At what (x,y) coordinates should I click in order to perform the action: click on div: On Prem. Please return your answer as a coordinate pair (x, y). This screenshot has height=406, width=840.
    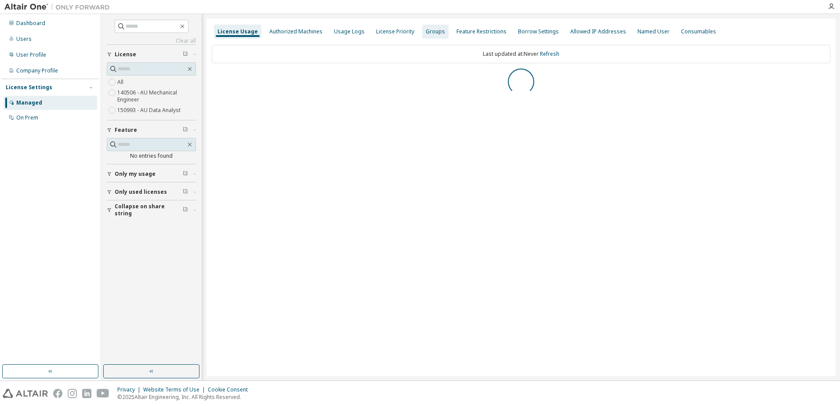
    Looking at the image, I should click on (27, 118).